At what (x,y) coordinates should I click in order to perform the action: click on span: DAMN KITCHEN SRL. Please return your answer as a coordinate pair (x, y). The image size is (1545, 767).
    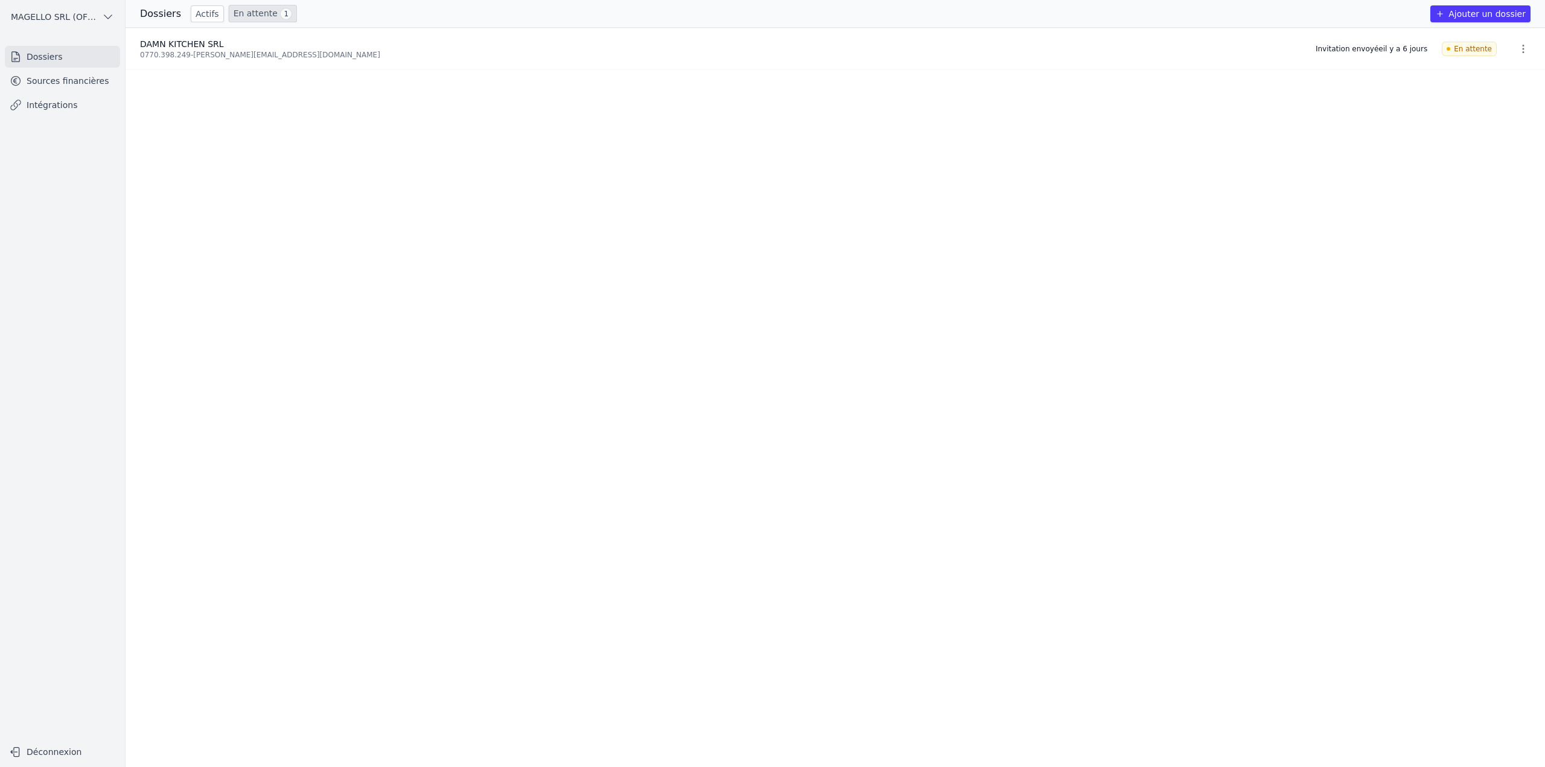
    Looking at the image, I should click on (182, 44).